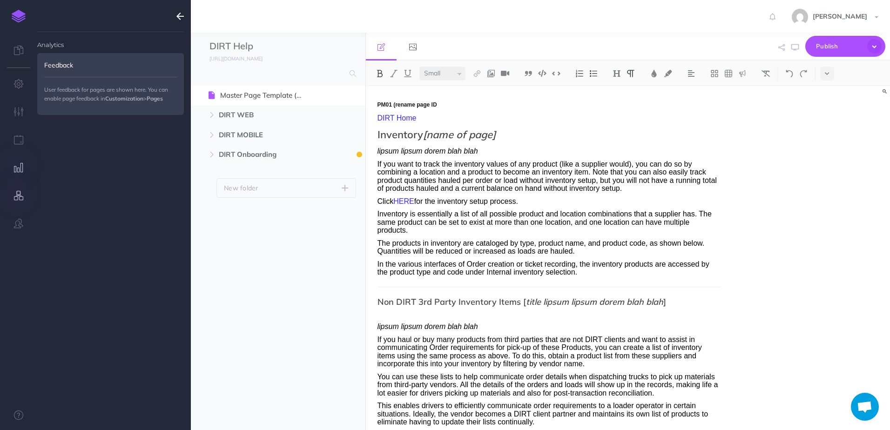 The image size is (890, 430). What do you see at coordinates (258, 155) in the screenshot?
I see `span: DIRT Onboarding` at bounding box center [258, 155].